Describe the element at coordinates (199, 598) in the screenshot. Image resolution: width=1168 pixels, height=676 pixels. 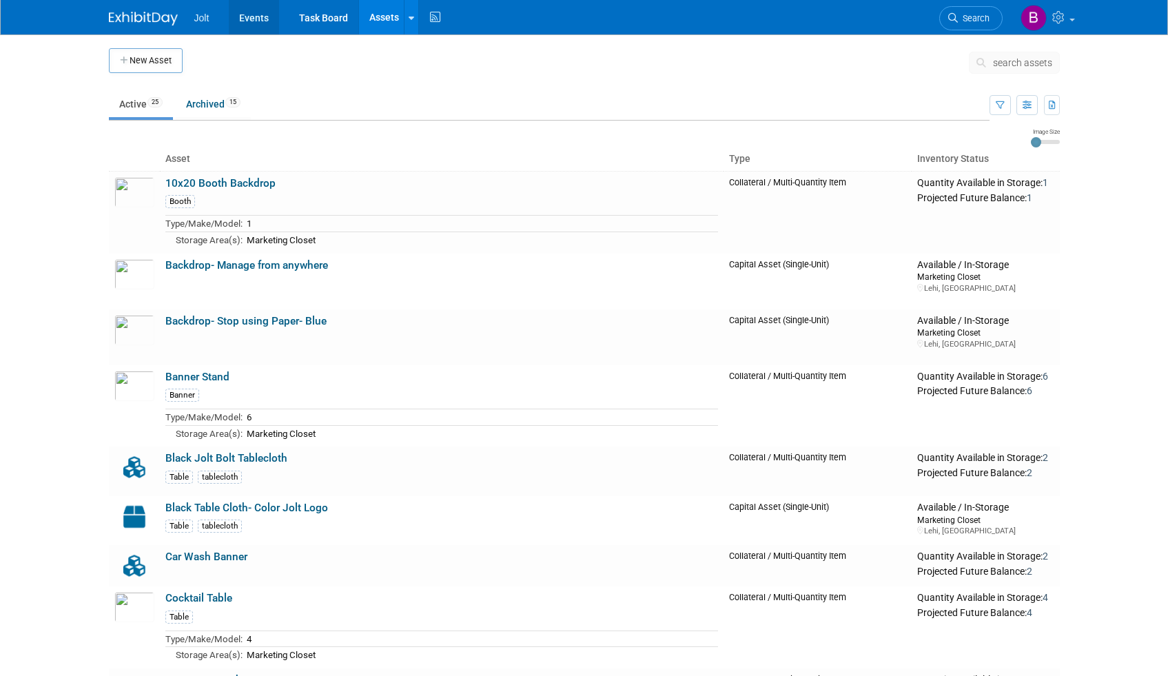
I see `a: Cocktail Table` at that location.